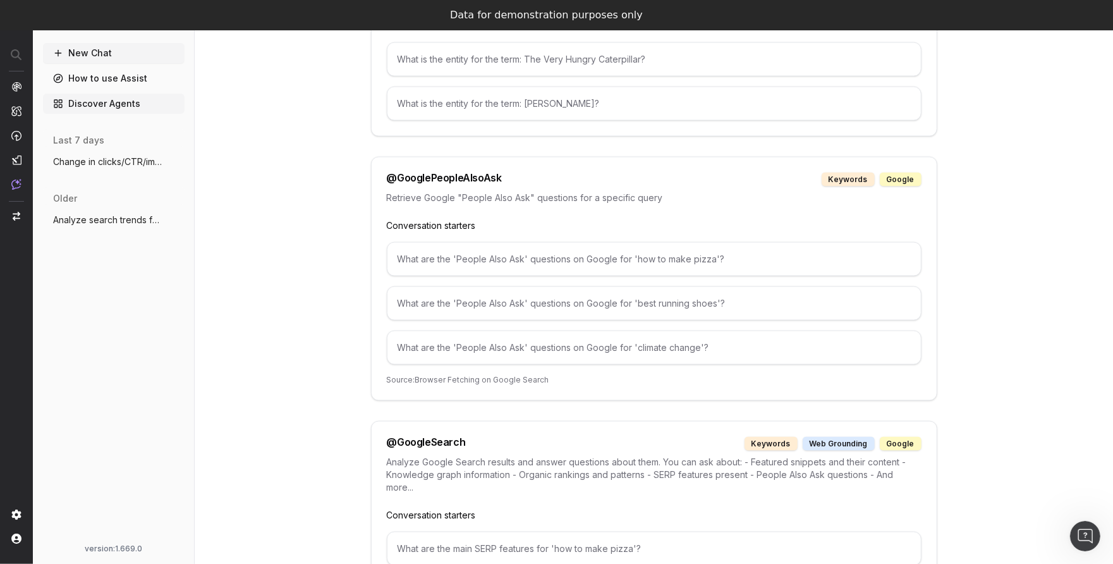 The image size is (1113, 564). Describe the element at coordinates (426, 444) in the screenshot. I see `div: @ GoogleSearch` at that location.